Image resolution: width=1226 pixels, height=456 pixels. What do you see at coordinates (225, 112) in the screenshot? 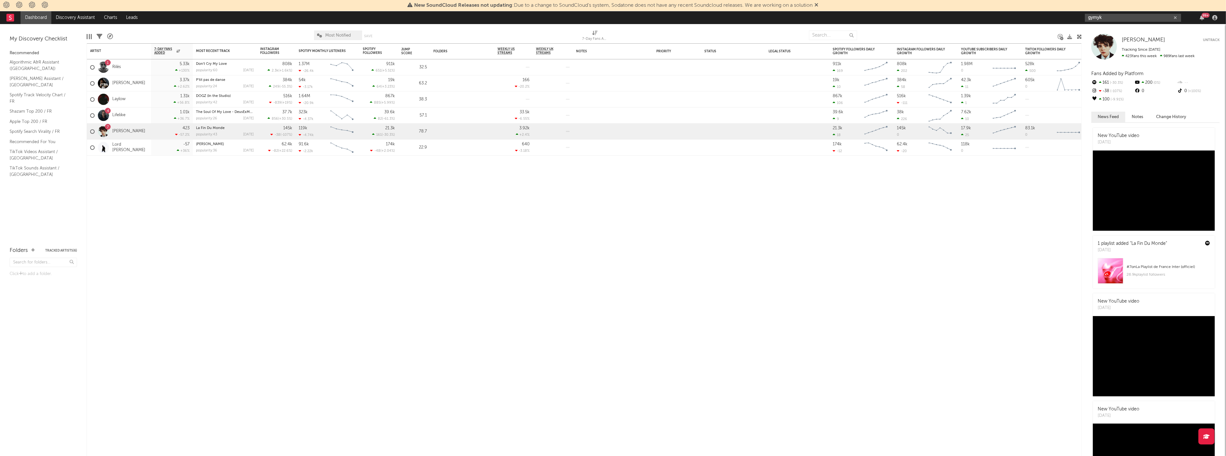
I see `div: The Soul Of My Love - DeusExMaschine Remix` at bounding box center [225, 112].